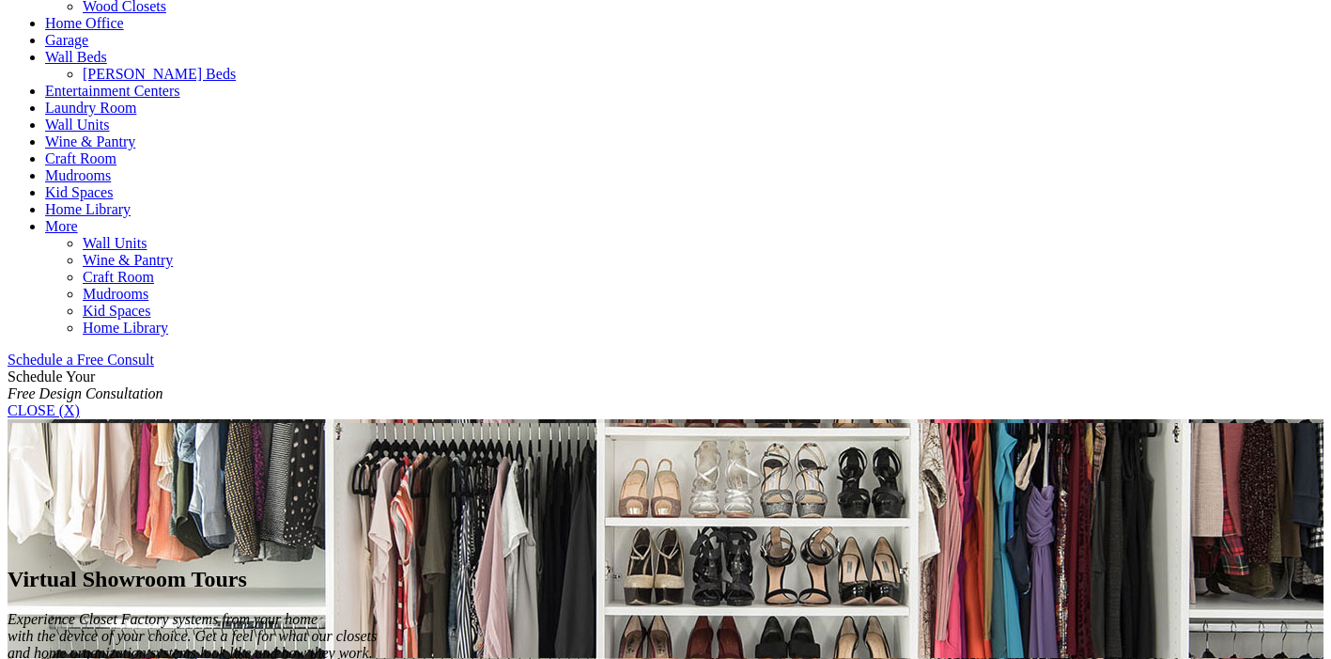 This screenshot has height=659, width=1331. I want to click on em: Free Design Consultation, so click(85, 393).